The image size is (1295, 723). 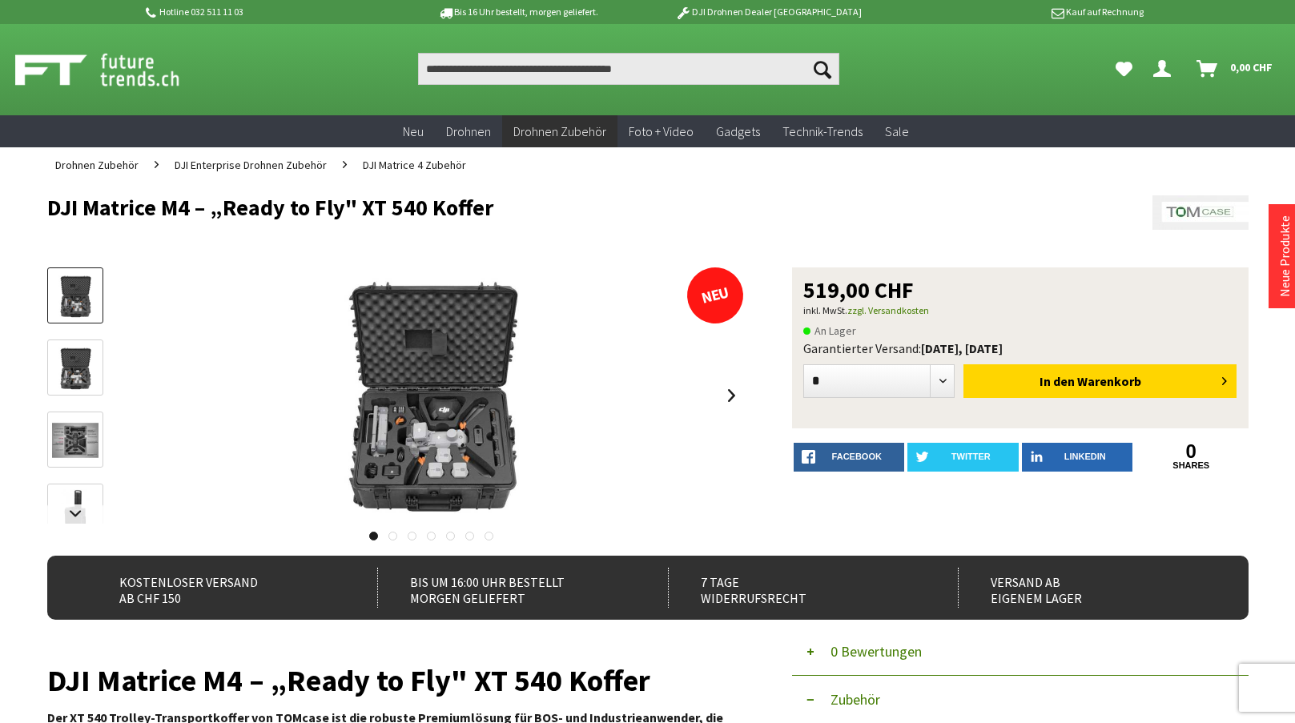 I want to click on a: LinkedIn, so click(x=1077, y=457).